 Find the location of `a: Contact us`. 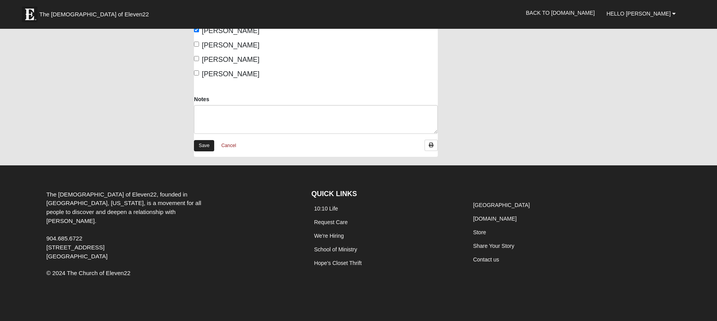

a: Contact us is located at coordinates (486, 260).